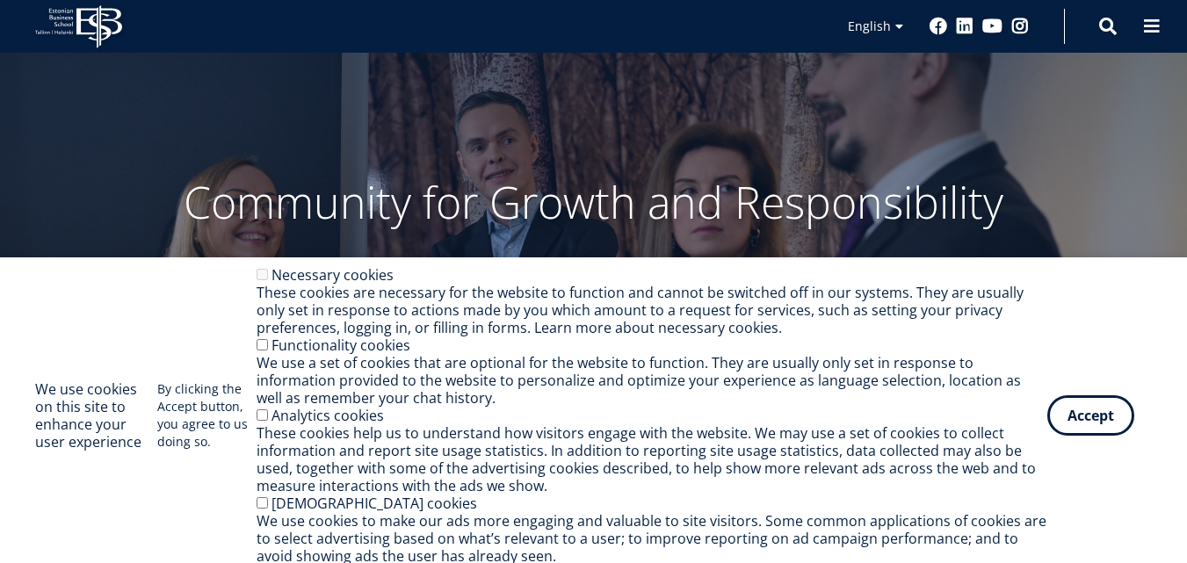 This screenshot has width=1187, height=563. Describe the element at coordinates (96, 415) in the screenshot. I see `h2: We use cookies on this site to enhance your user experience` at that location.